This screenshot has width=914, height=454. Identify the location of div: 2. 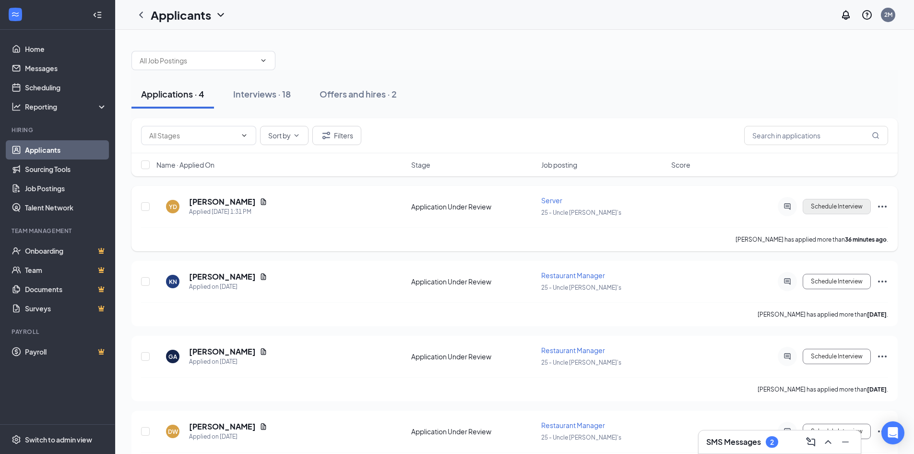
(772, 442).